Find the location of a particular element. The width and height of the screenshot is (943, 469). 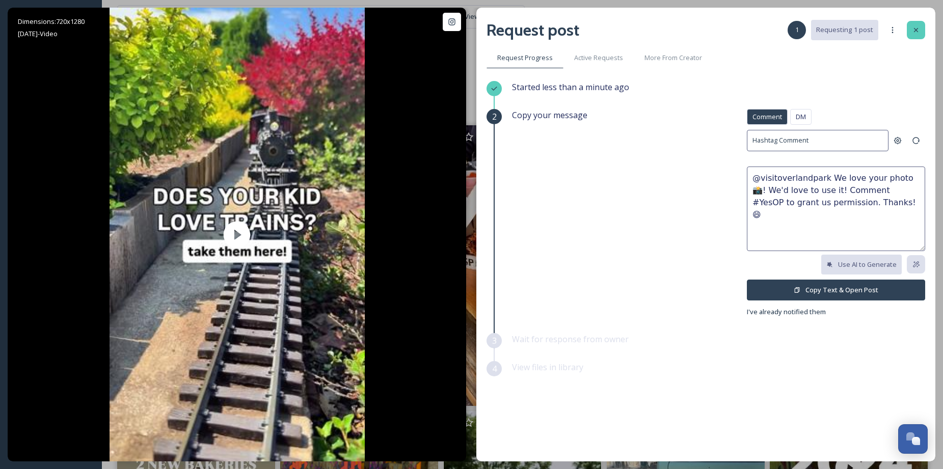

span: Active Requests is located at coordinates (598, 58).